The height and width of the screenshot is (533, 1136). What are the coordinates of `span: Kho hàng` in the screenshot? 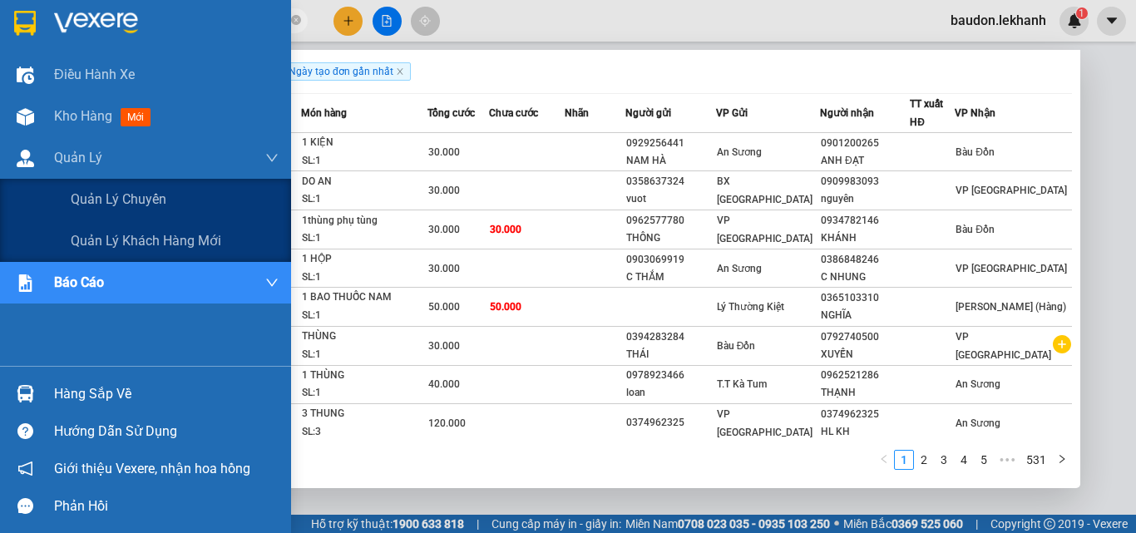 It's located at (83, 116).